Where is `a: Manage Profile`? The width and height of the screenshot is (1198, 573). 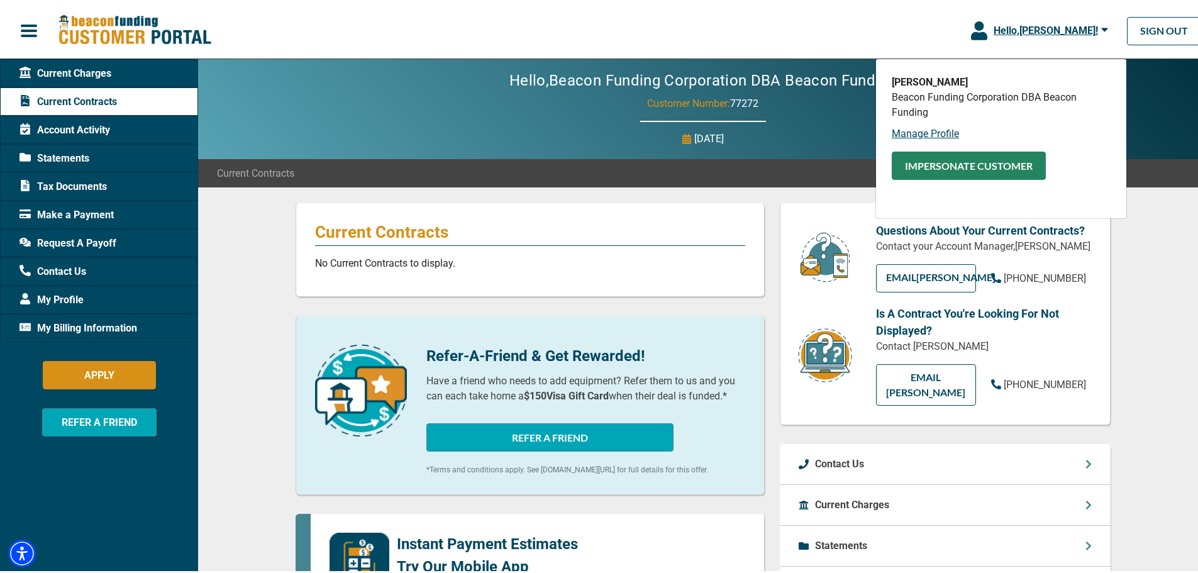 a: Manage Profile is located at coordinates (925, 131).